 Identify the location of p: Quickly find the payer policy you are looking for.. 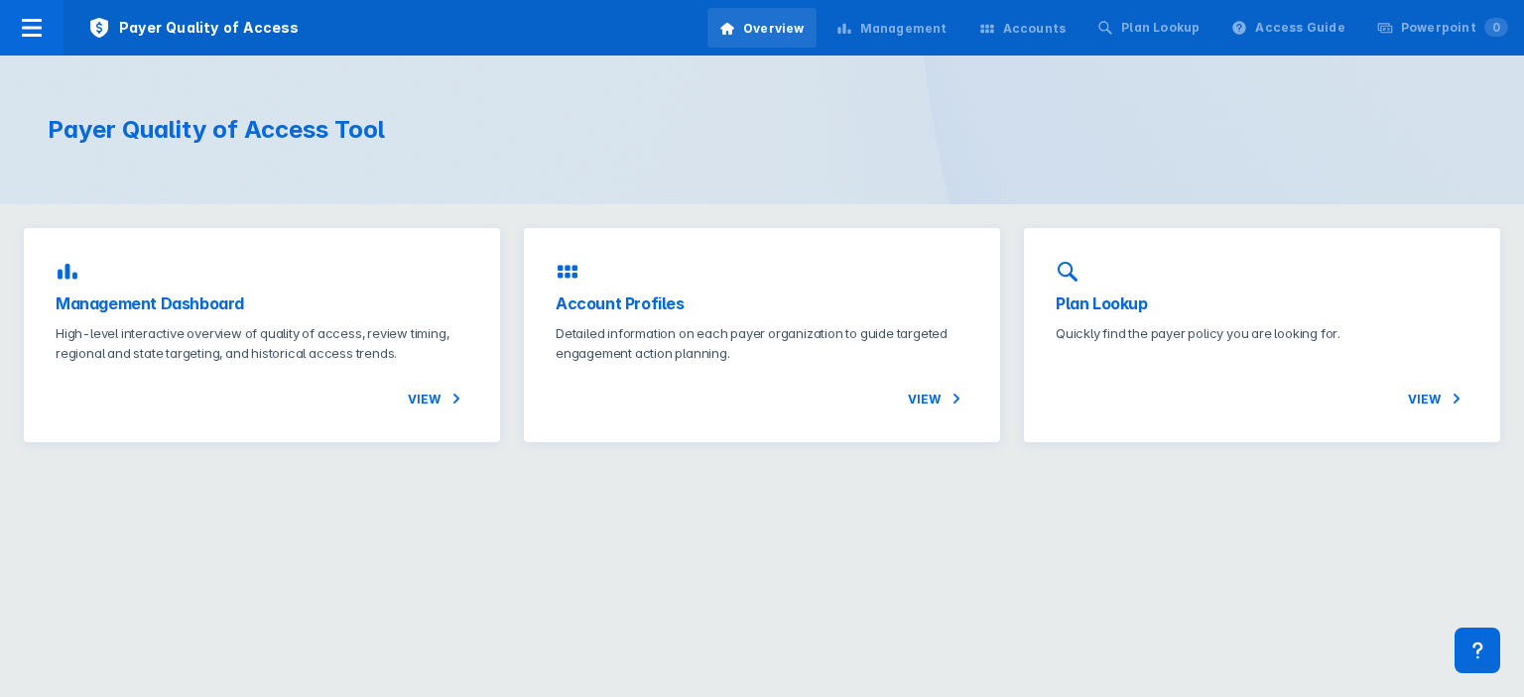
(1262, 333).